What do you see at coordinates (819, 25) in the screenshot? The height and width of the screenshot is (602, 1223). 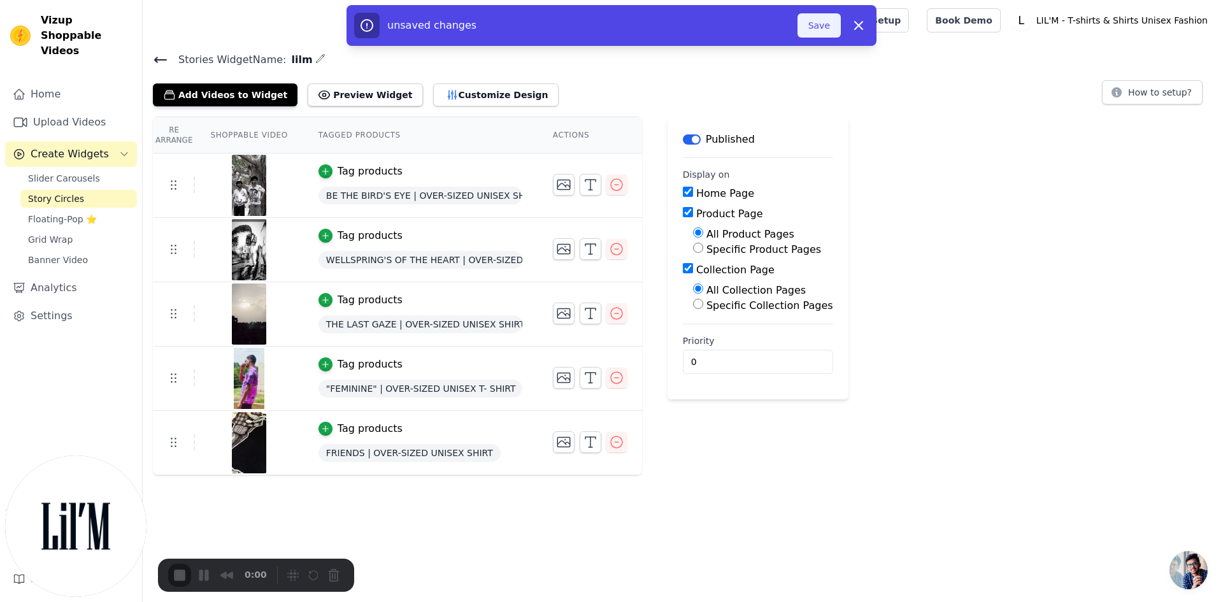 I see `button: Save` at bounding box center [819, 25].